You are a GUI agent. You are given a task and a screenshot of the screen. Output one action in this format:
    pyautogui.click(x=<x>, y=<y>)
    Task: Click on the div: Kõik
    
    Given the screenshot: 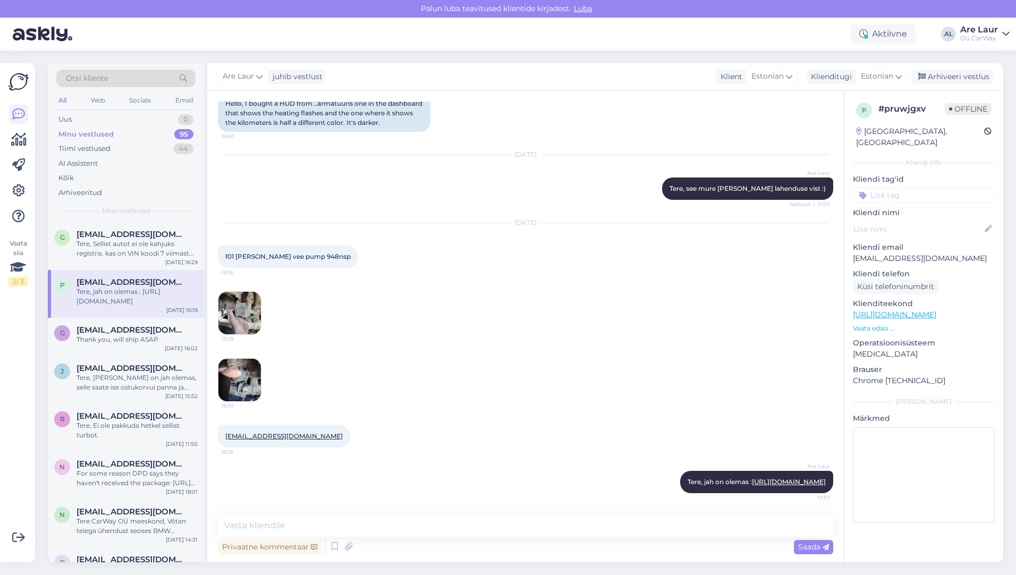 What is the action you would take?
    pyautogui.click(x=66, y=178)
    